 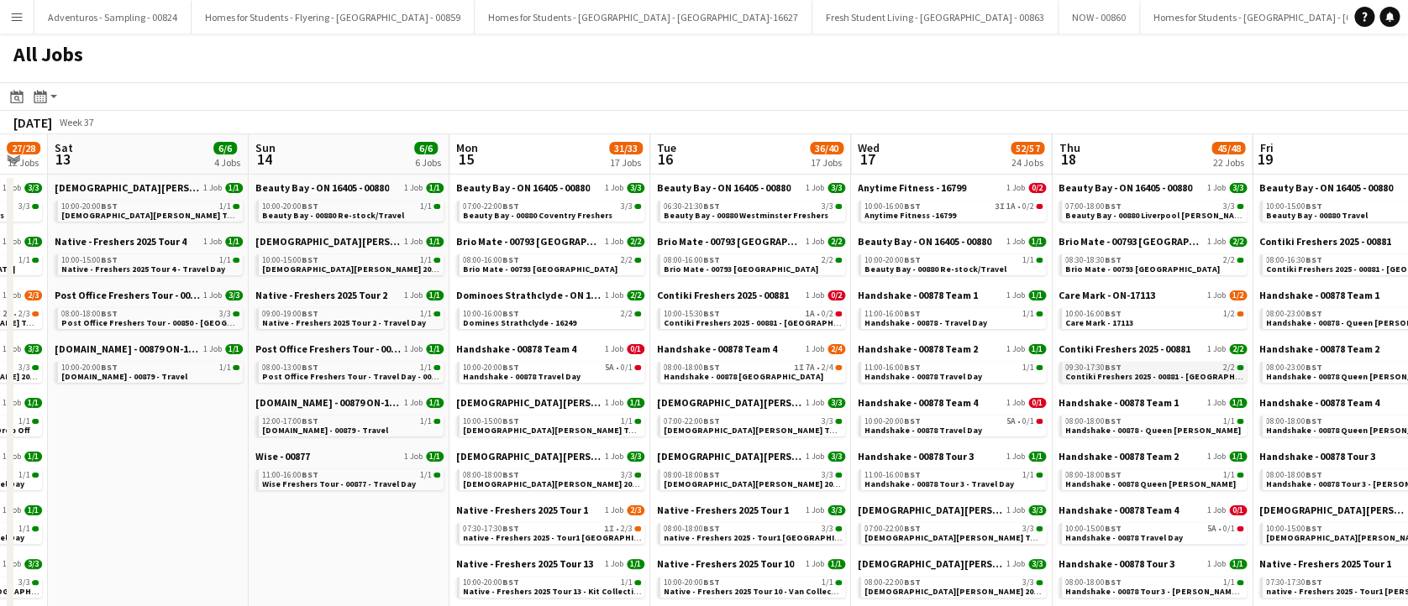 What do you see at coordinates (1152, 316) in the screenshot?
I see `div: Care Mark - ON-171131 Job1/210:00-16:00BST1/2Care Mark - 17113` at bounding box center [1152, 316].